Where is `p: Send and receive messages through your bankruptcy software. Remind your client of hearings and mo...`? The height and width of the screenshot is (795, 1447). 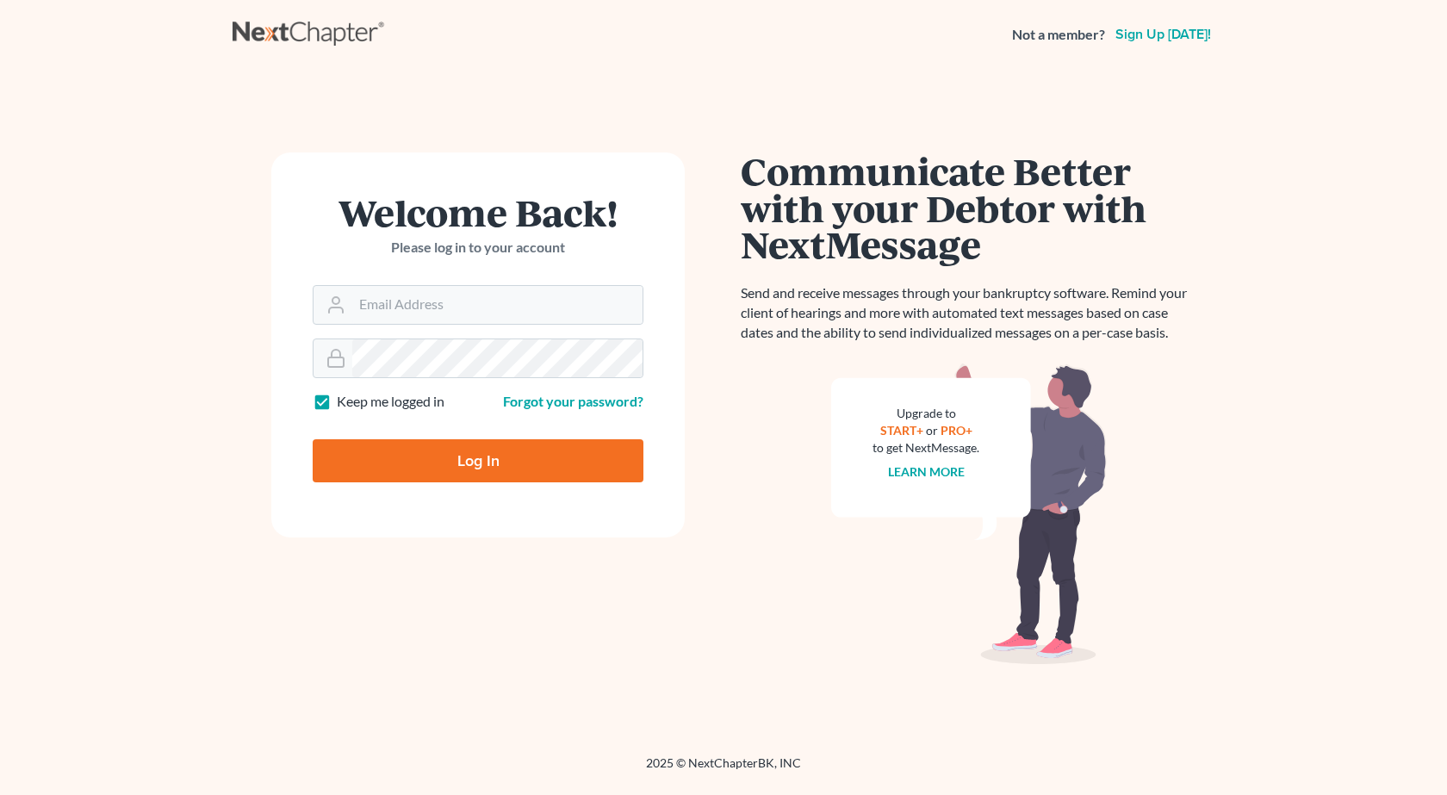
p: Send and receive messages through your bankruptcy software. Remind your client of hearings and mo... is located at coordinates (969, 313).